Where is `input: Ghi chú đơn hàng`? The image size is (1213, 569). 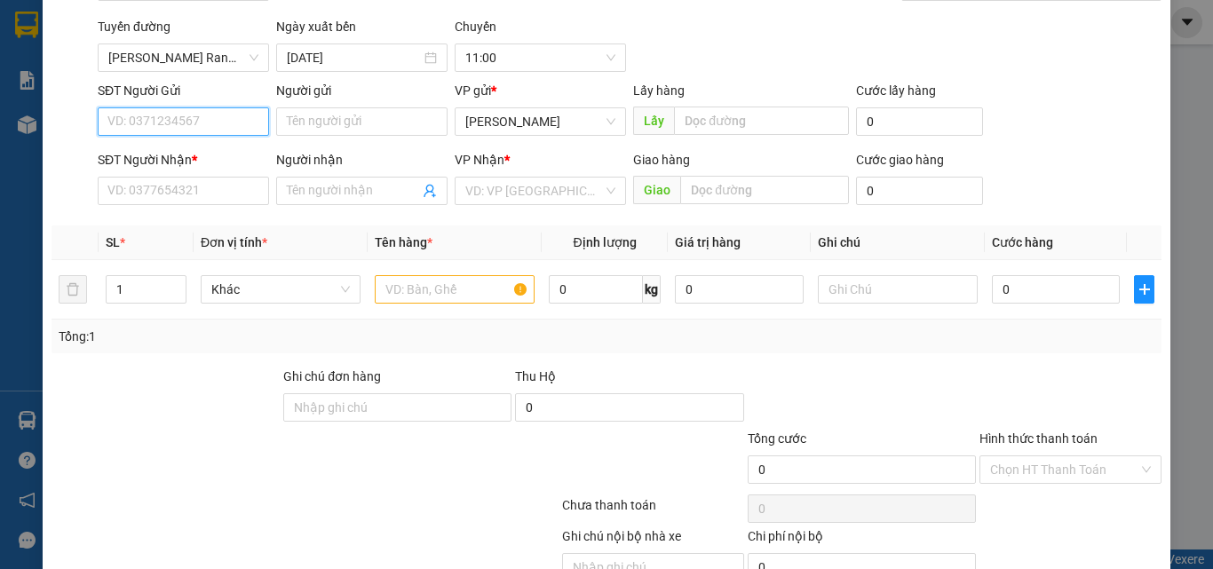
input: Ghi chú đơn hàng is located at coordinates (397, 408).